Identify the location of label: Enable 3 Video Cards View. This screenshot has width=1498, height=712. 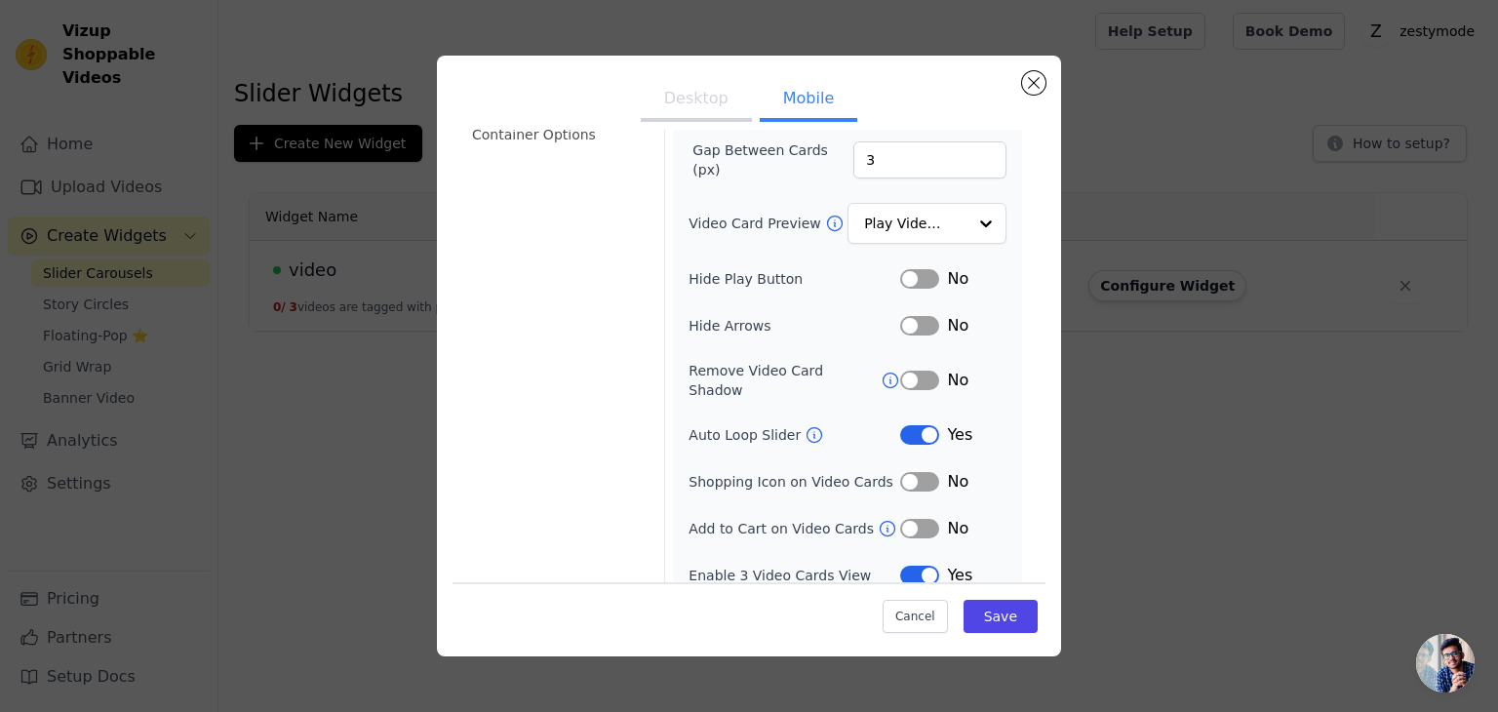
(794, 575).